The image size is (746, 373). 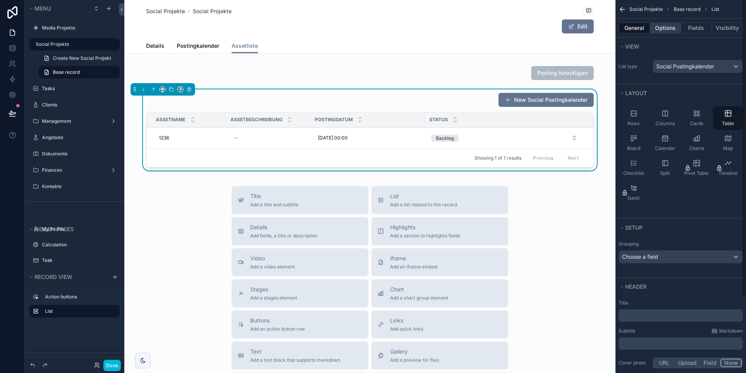 I want to click on button: Header, so click(x=678, y=287).